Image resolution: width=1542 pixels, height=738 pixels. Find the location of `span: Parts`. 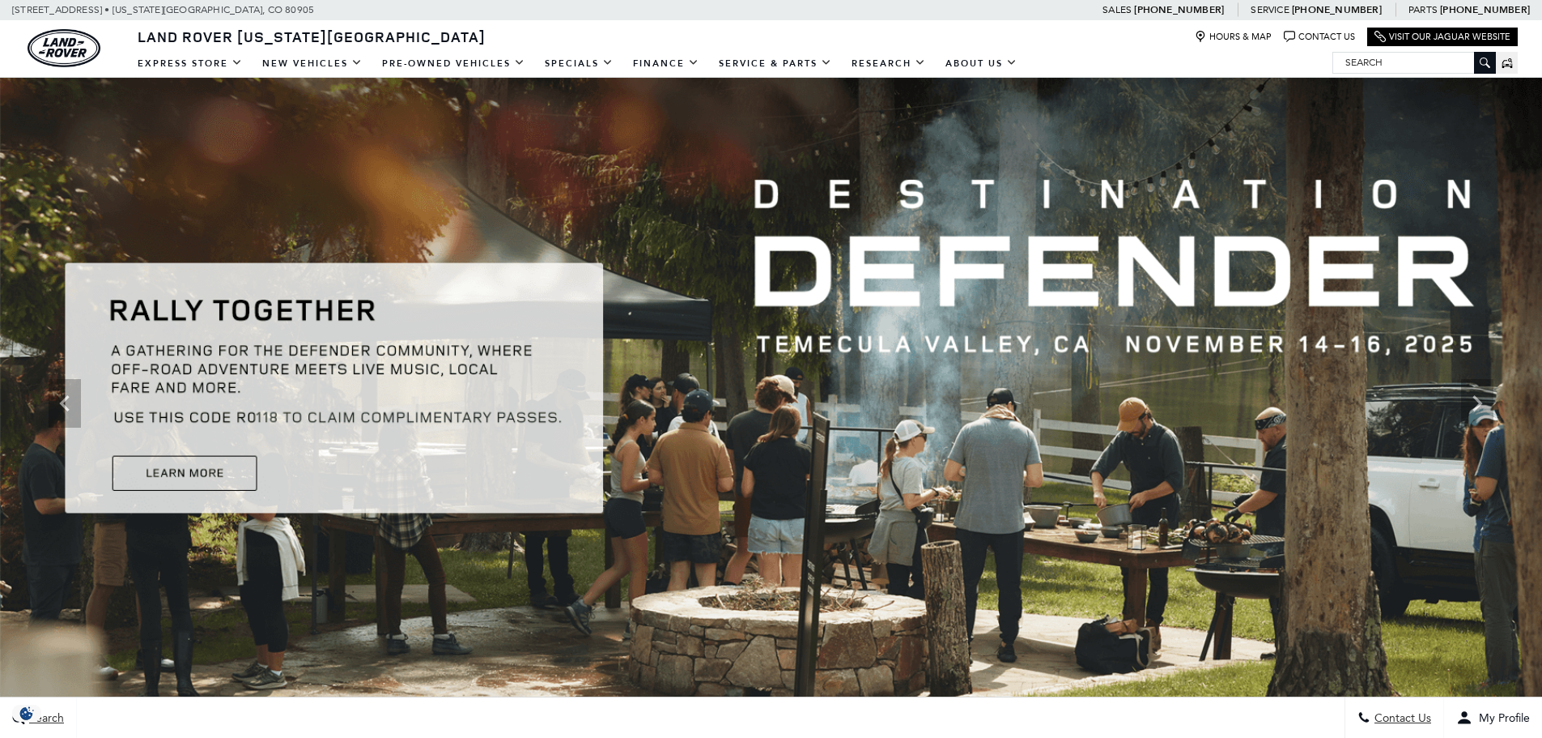

span: Parts is located at coordinates (1423, 10).